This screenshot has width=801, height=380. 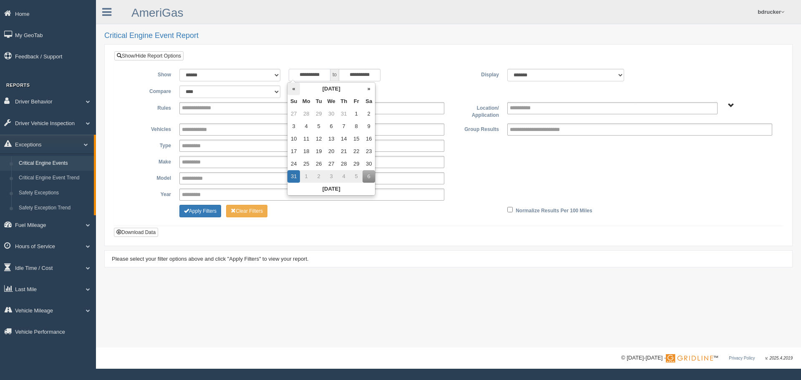 What do you see at coordinates (294, 151) in the screenshot?
I see `td: 17` at bounding box center [294, 151].